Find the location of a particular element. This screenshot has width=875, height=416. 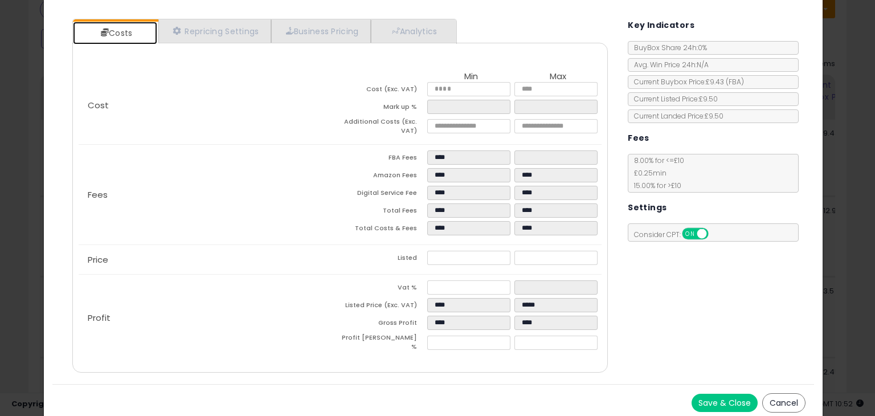

td: Gross Profit is located at coordinates (383, 324).